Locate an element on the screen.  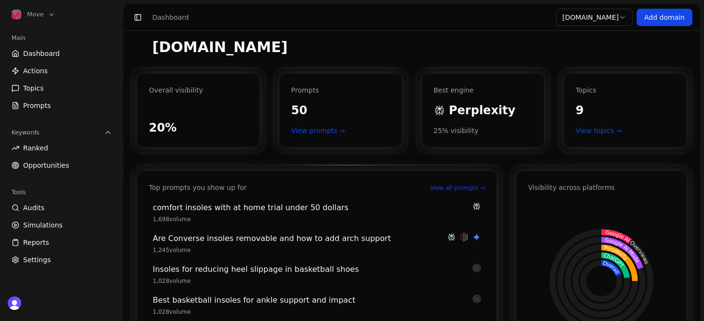
span: Dashboard is located at coordinates (41, 53).